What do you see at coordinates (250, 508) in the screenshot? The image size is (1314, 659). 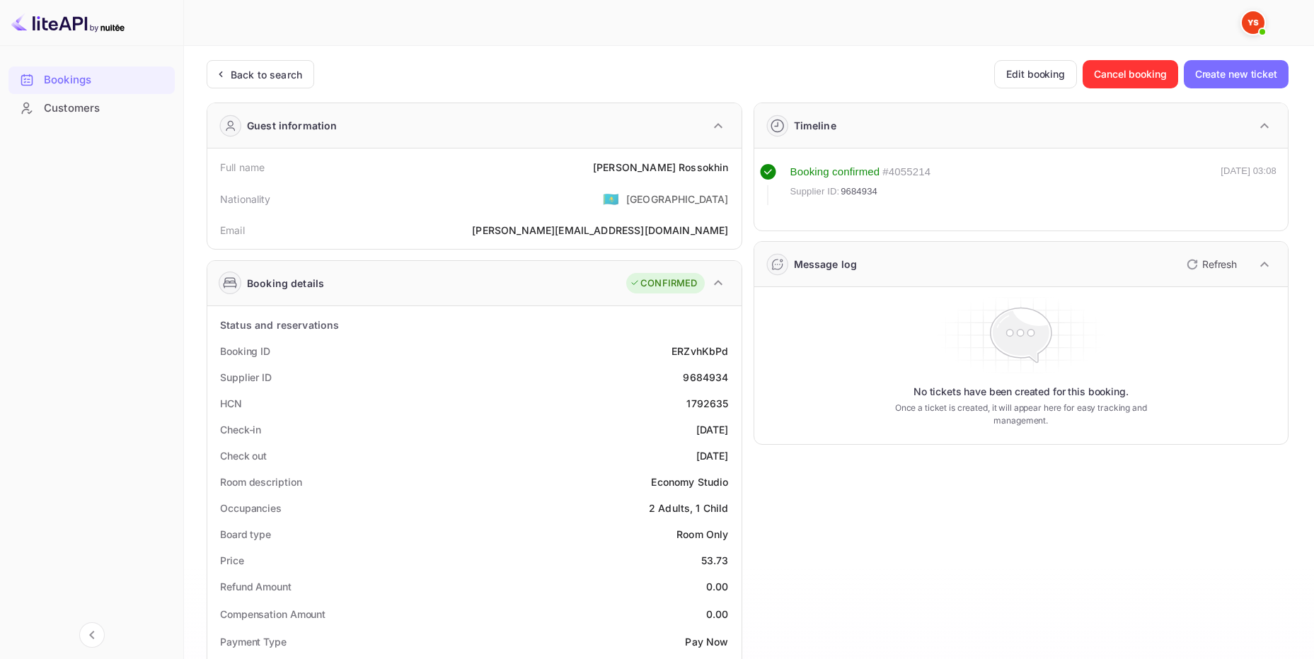 I see `div: Occupancies` at bounding box center [250, 508].